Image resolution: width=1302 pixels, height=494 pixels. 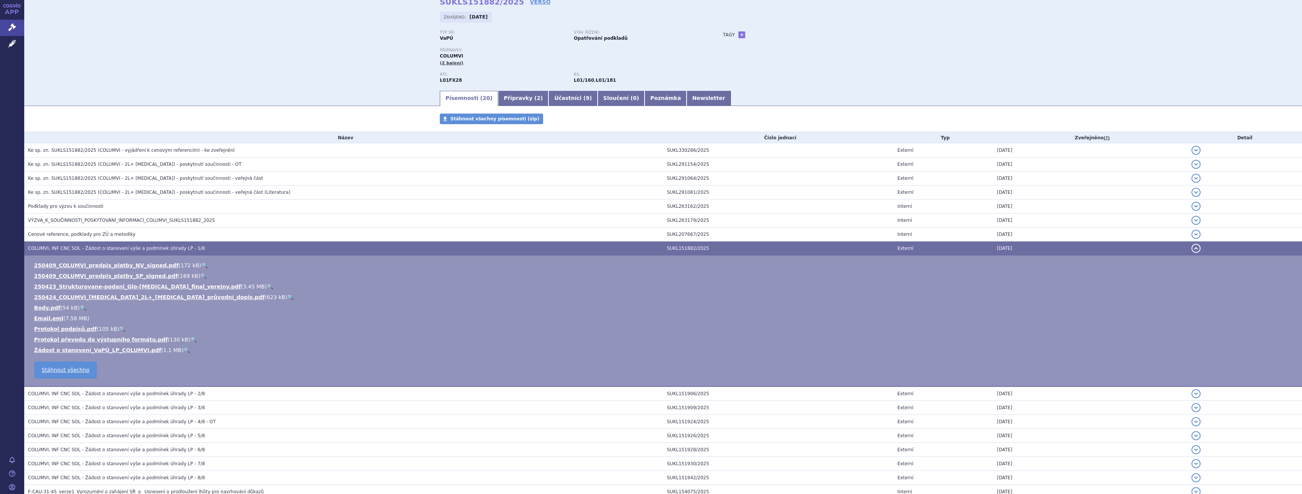 What do you see at coordinates (572, 98) in the screenshot?
I see `a: Účastníci (9)` at bounding box center [572, 98].